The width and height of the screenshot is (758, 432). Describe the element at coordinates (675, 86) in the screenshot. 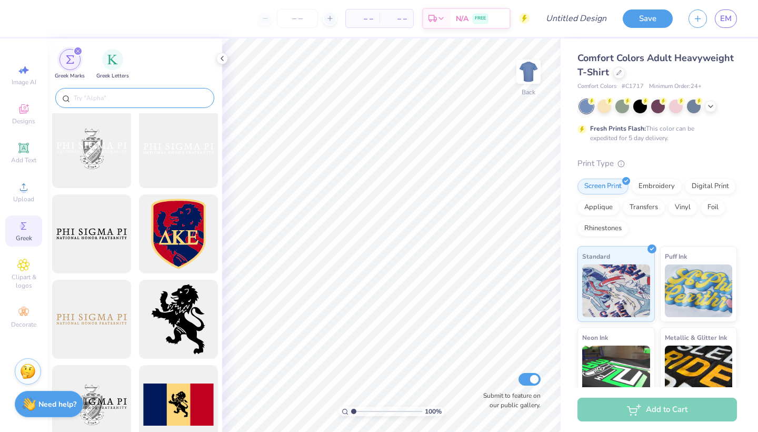

I see `span: Minimum Order: 24 +` at that location.